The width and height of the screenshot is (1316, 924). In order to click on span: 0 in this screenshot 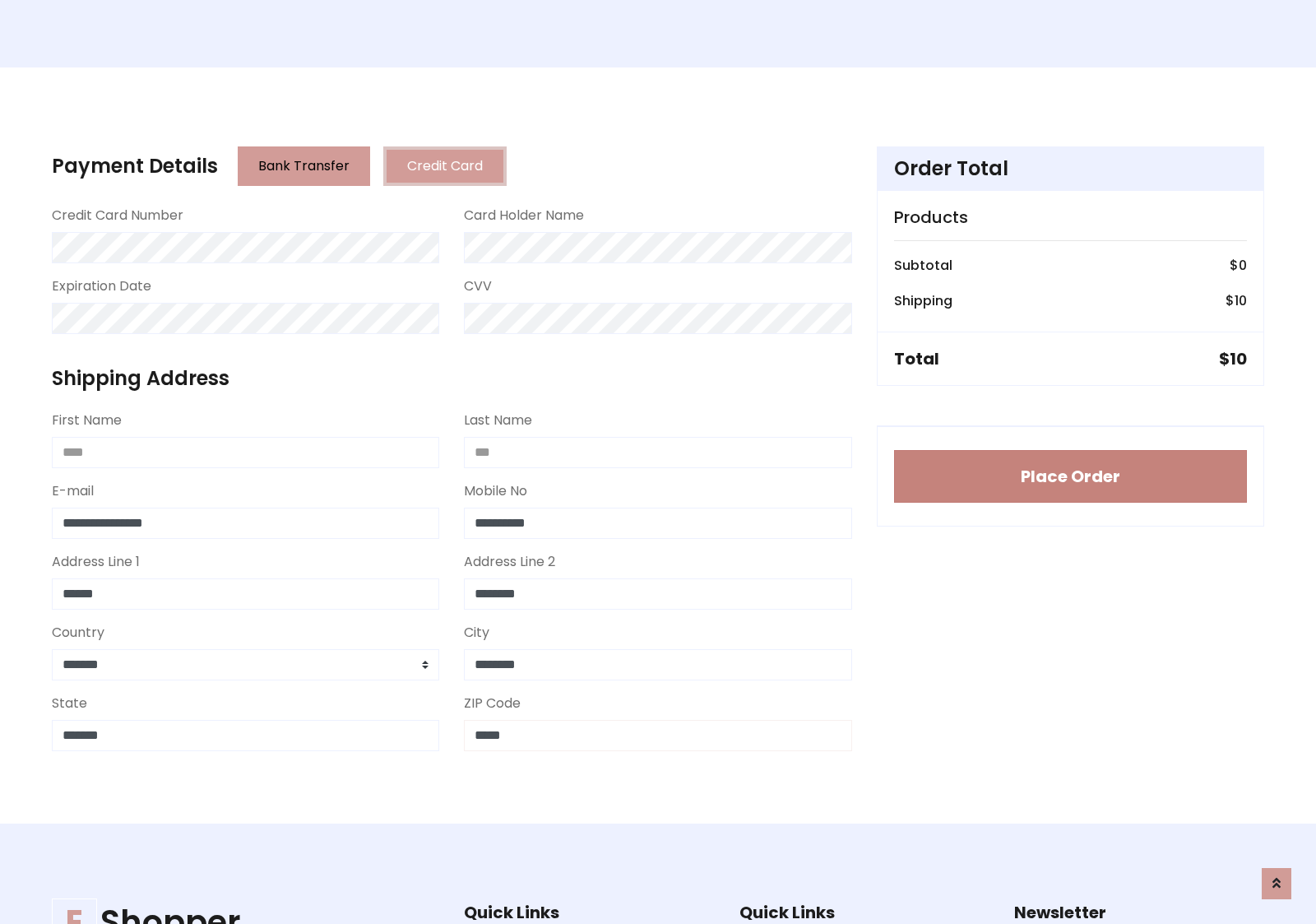, I will do `click(1243, 265)`.